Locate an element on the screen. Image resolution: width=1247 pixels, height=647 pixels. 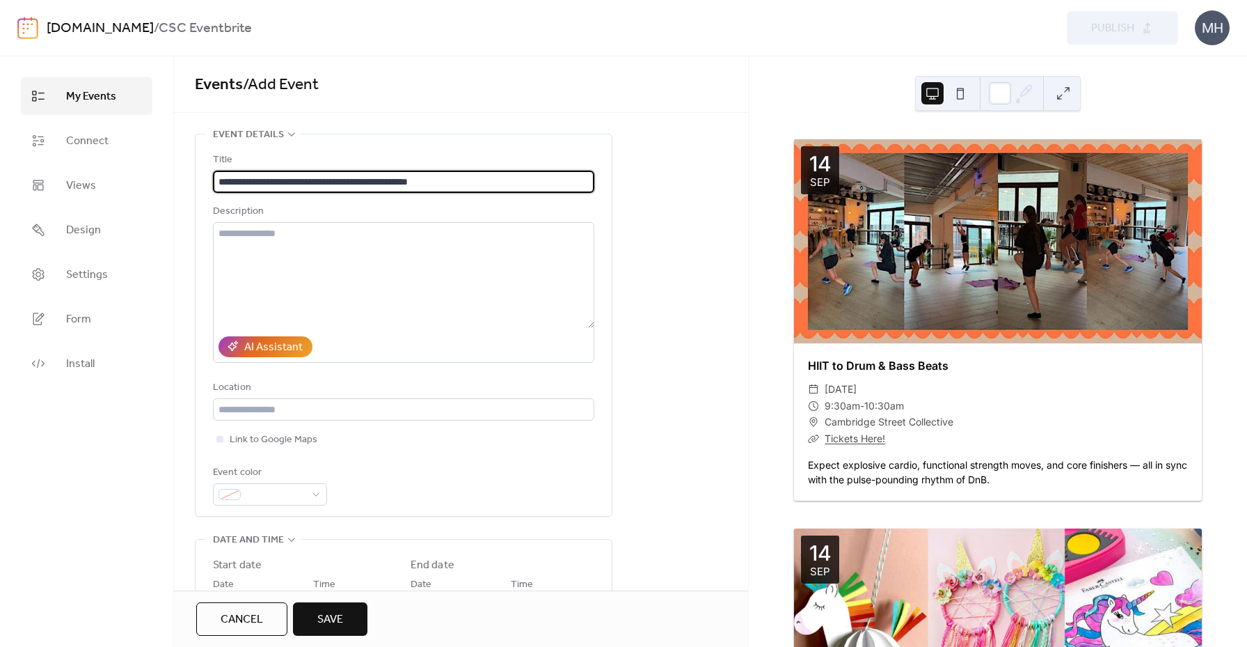
div: Event color is located at coordinates (269, 473).